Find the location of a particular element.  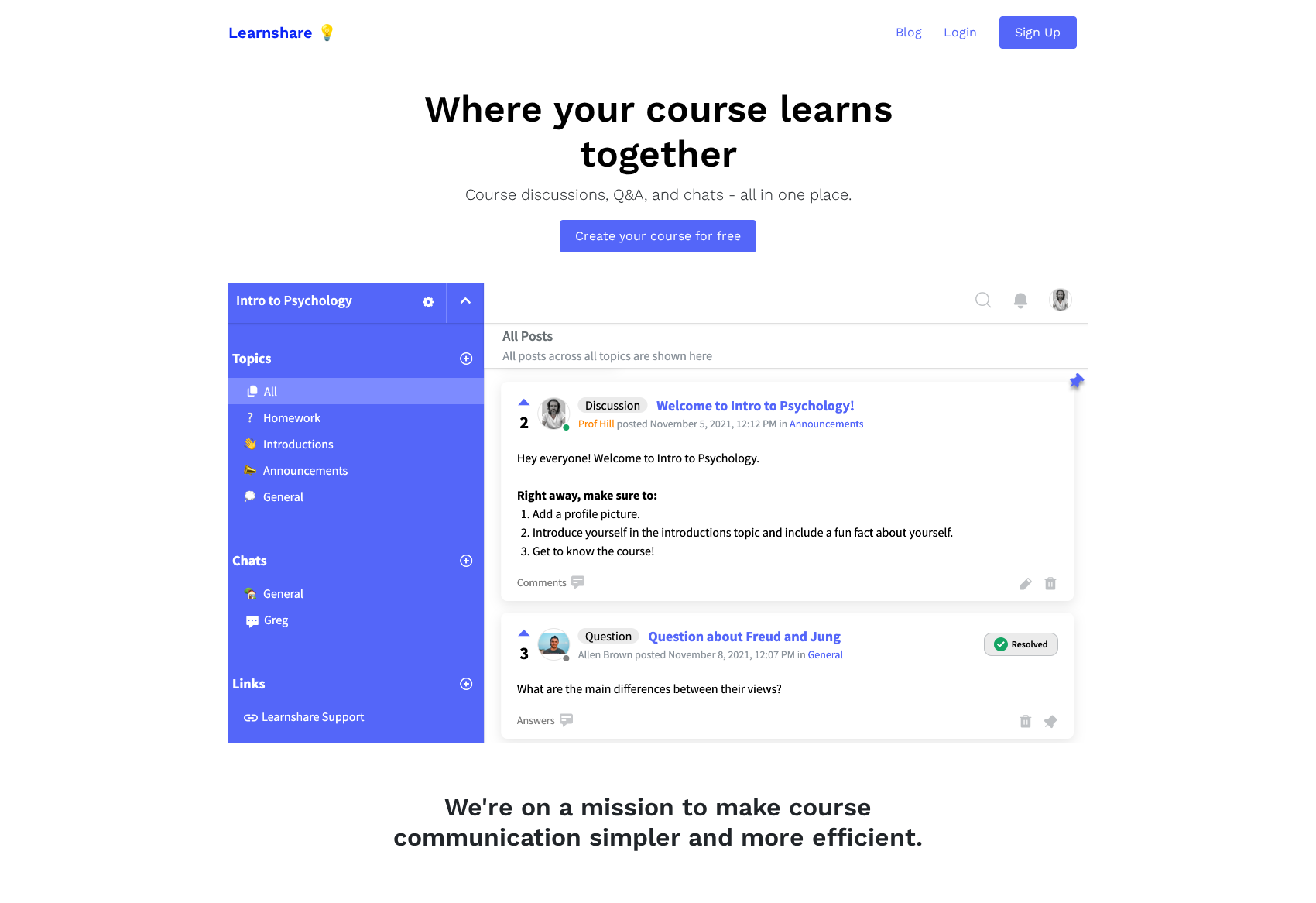

a: Learnshare 💡 is located at coordinates (283, 32).